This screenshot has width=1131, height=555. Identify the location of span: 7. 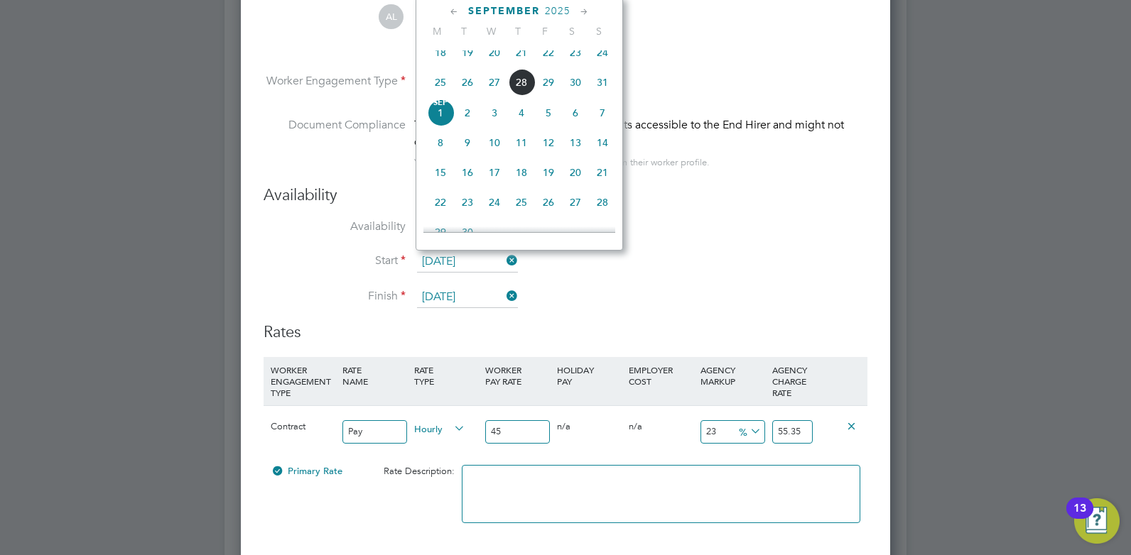
(602, 113).